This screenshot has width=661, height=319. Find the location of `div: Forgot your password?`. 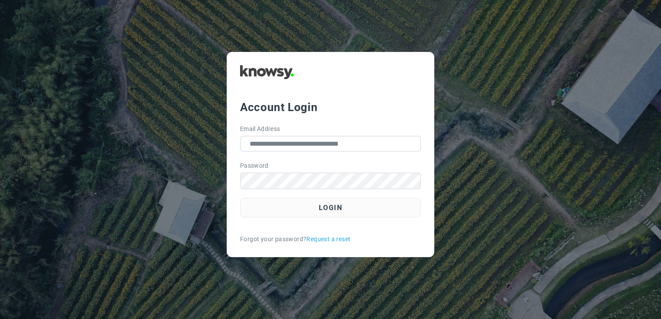

div: Forgot your password? is located at coordinates (331, 239).